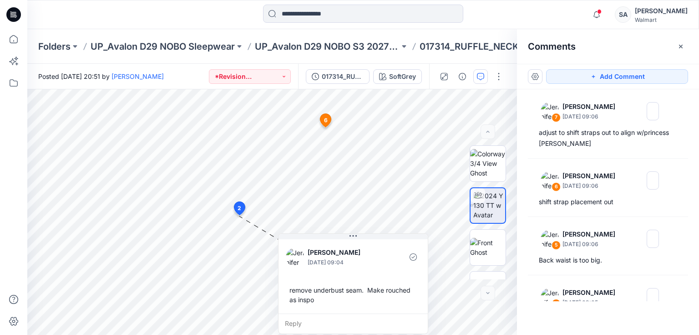 The width and height of the screenshot is (699, 335). What do you see at coordinates (556, 245) in the screenshot?
I see `div: 5` at bounding box center [556, 245].